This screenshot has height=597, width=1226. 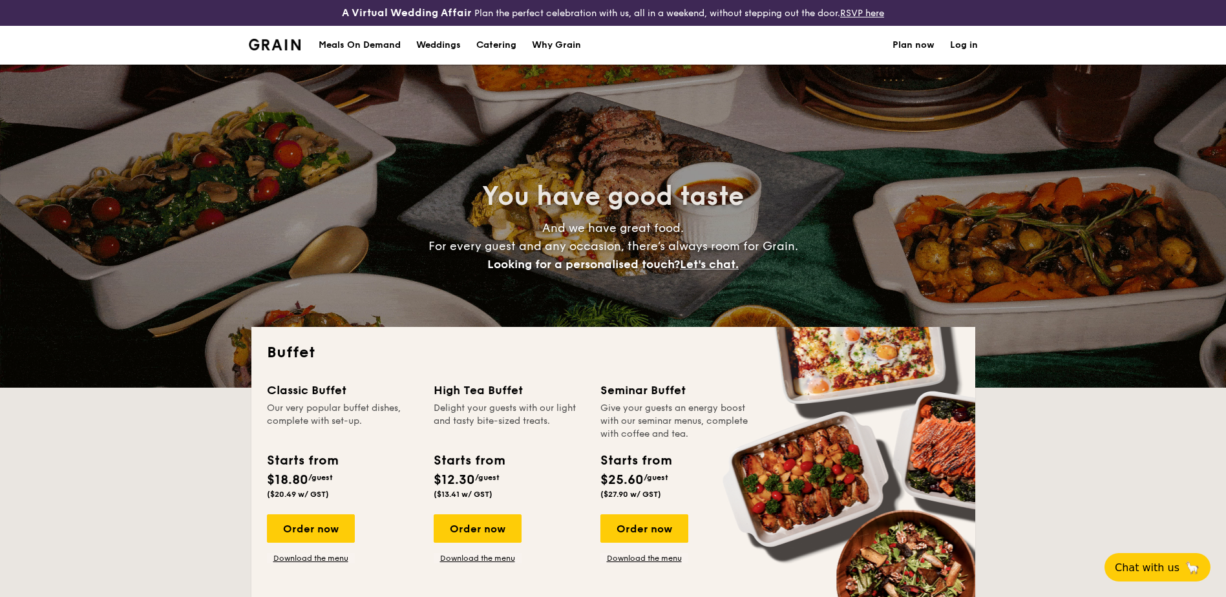 I want to click on a: RSVP here, so click(x=862, y=13).